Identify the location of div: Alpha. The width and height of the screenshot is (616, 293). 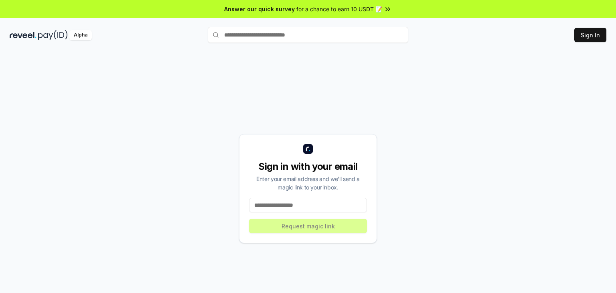
(81, 35).